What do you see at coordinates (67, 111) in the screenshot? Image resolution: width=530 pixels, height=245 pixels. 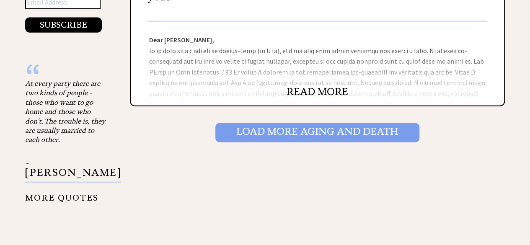 I see `div: At every party there are two kinds of people - those who want to go home and those who don't. The...` at bounding box center [67, 111].